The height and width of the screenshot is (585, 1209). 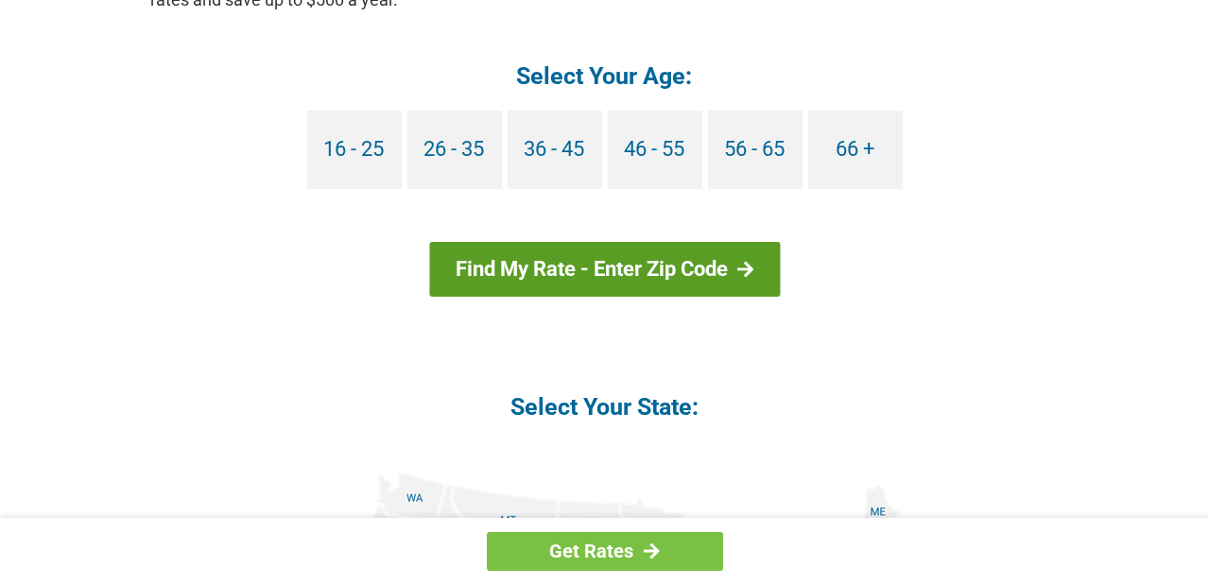 What do you see at coordinates (555, 149) in the screenshot?
I see `a: 36 - 45` at bounding box center [555, 149].